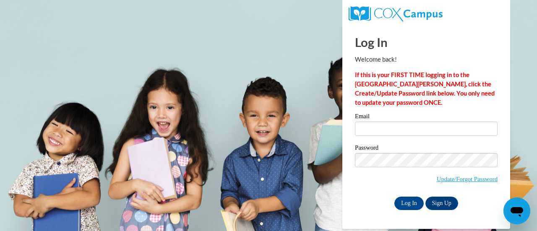  Describe the element at coordinates (426, 117) in the screenshot. I see `label: Email` at that location.